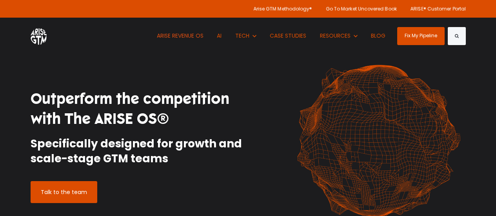  Describe the element at coordinates (335, 36) in the screenshot. I see `span: RESOURCES` at that location.